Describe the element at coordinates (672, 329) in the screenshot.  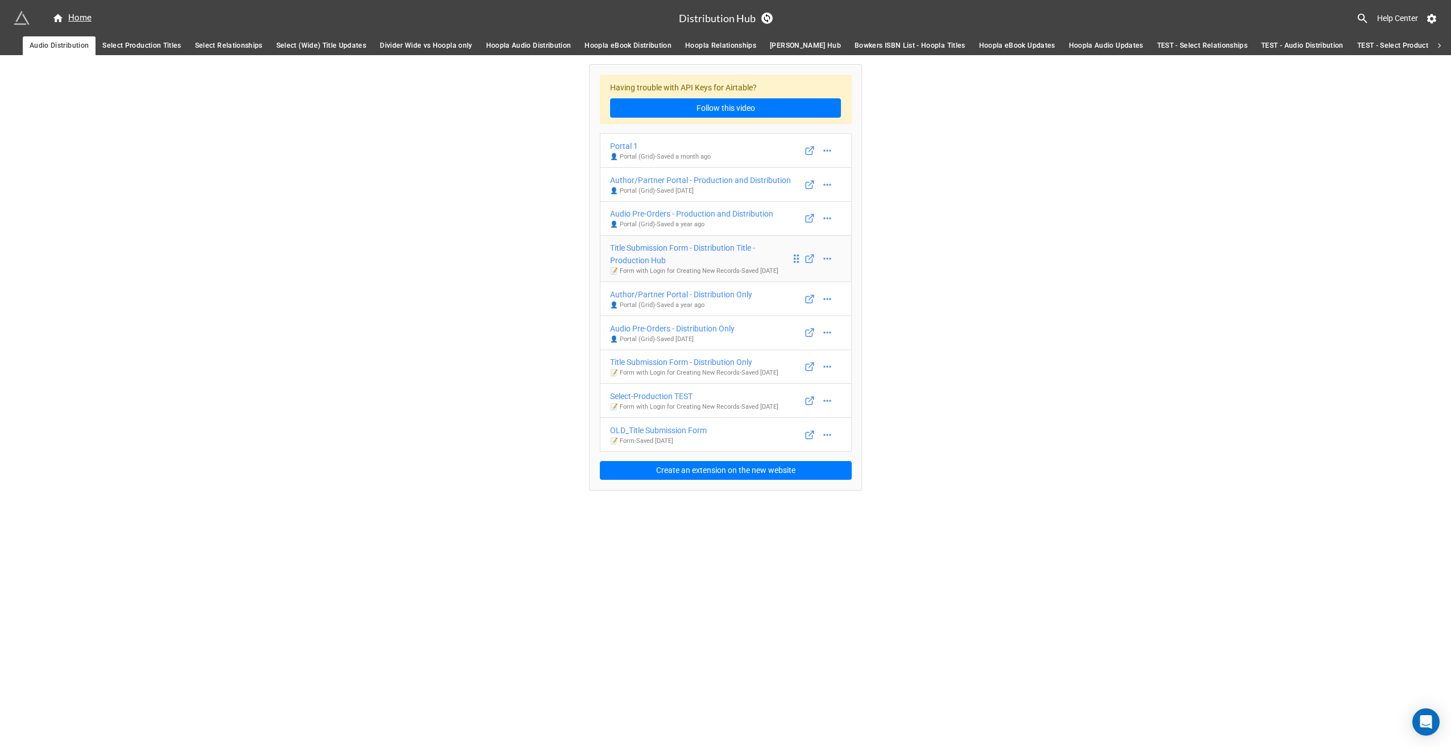
I see `div: Audio Pre-Orders - Distribution Only` at that location.